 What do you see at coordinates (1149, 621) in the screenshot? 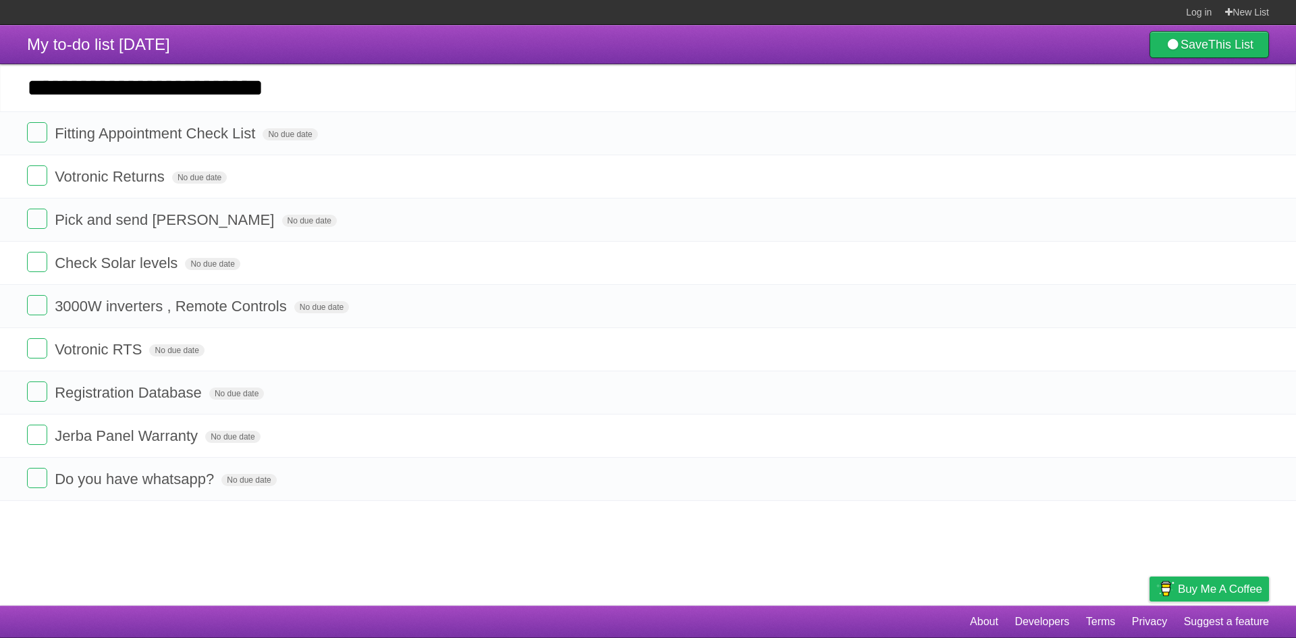
I see `a: Privacy` at bounding box center [1149, 621].